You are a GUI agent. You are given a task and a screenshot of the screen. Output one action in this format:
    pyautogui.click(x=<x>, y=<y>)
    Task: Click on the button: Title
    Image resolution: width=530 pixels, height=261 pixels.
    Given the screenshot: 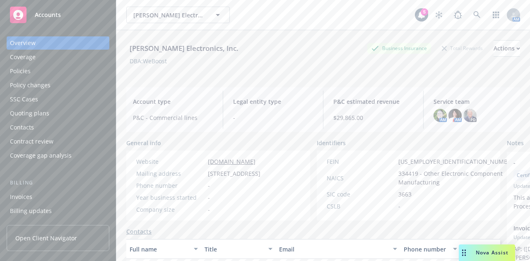 What is the action you would take?
    pyautogui.click(x=239, y=249)
    